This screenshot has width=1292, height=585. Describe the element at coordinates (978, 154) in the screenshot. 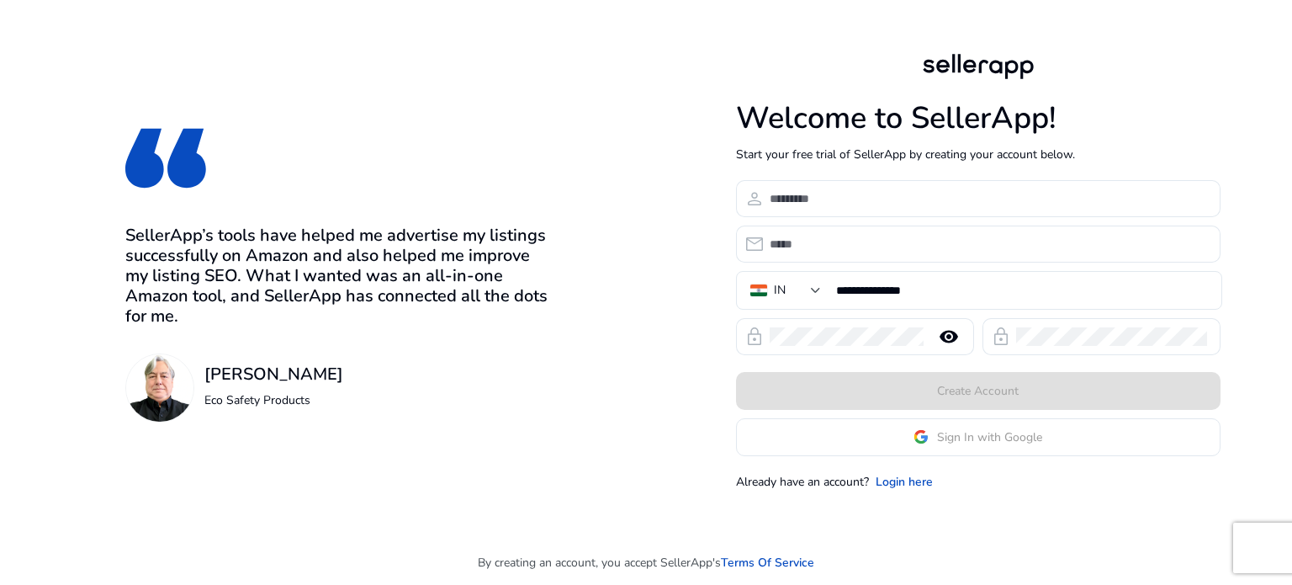

I see `p: Start your free trial of SellerApp by creating your account below.` at that location.